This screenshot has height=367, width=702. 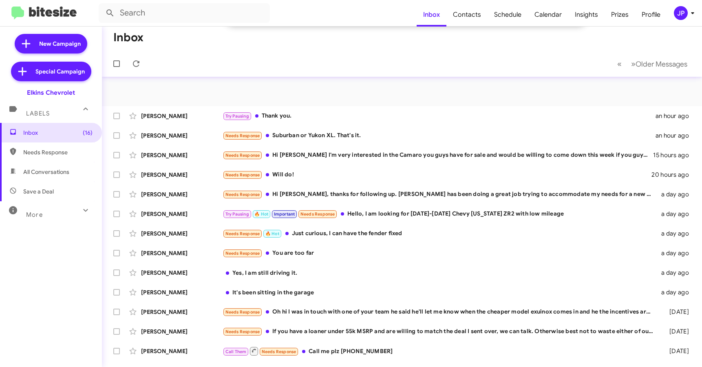 I want to click on a: New Campaign, so click(x=51, y=44).